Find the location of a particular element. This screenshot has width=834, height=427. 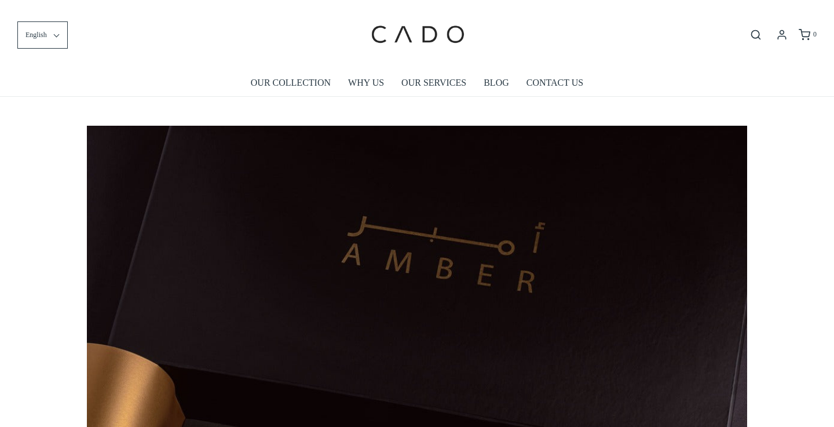

a: OUR SERVICES is located at coordinates (434, 83).